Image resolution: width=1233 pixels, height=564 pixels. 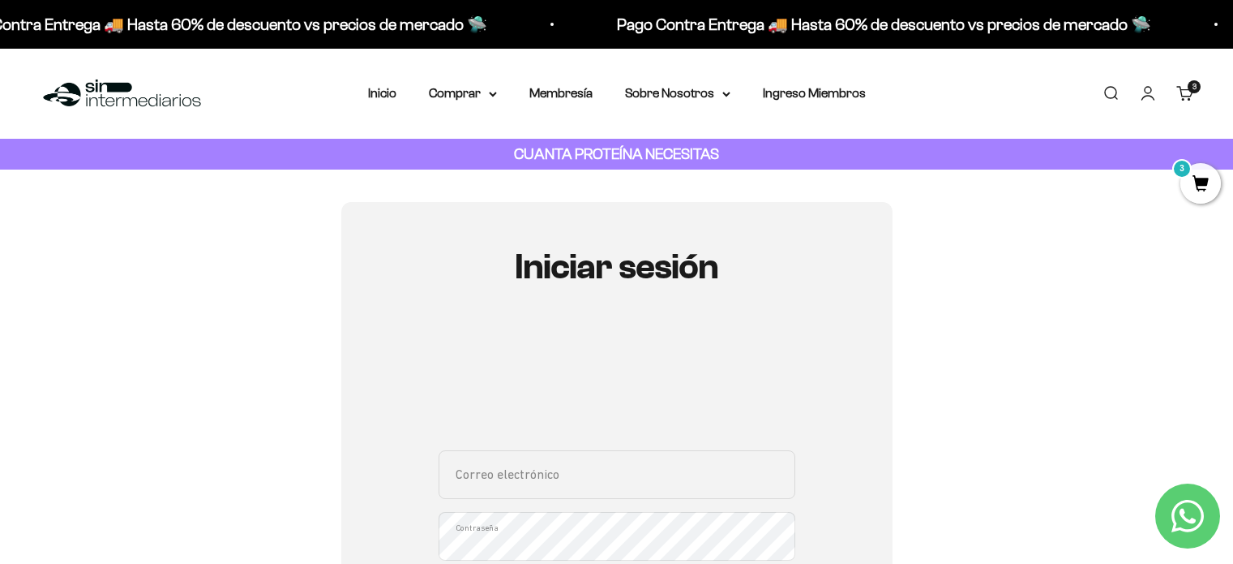 What do you see at coordinates (382, 92) in the screenshot?
I see `a: Inicio` at bounding box center [382, 92].